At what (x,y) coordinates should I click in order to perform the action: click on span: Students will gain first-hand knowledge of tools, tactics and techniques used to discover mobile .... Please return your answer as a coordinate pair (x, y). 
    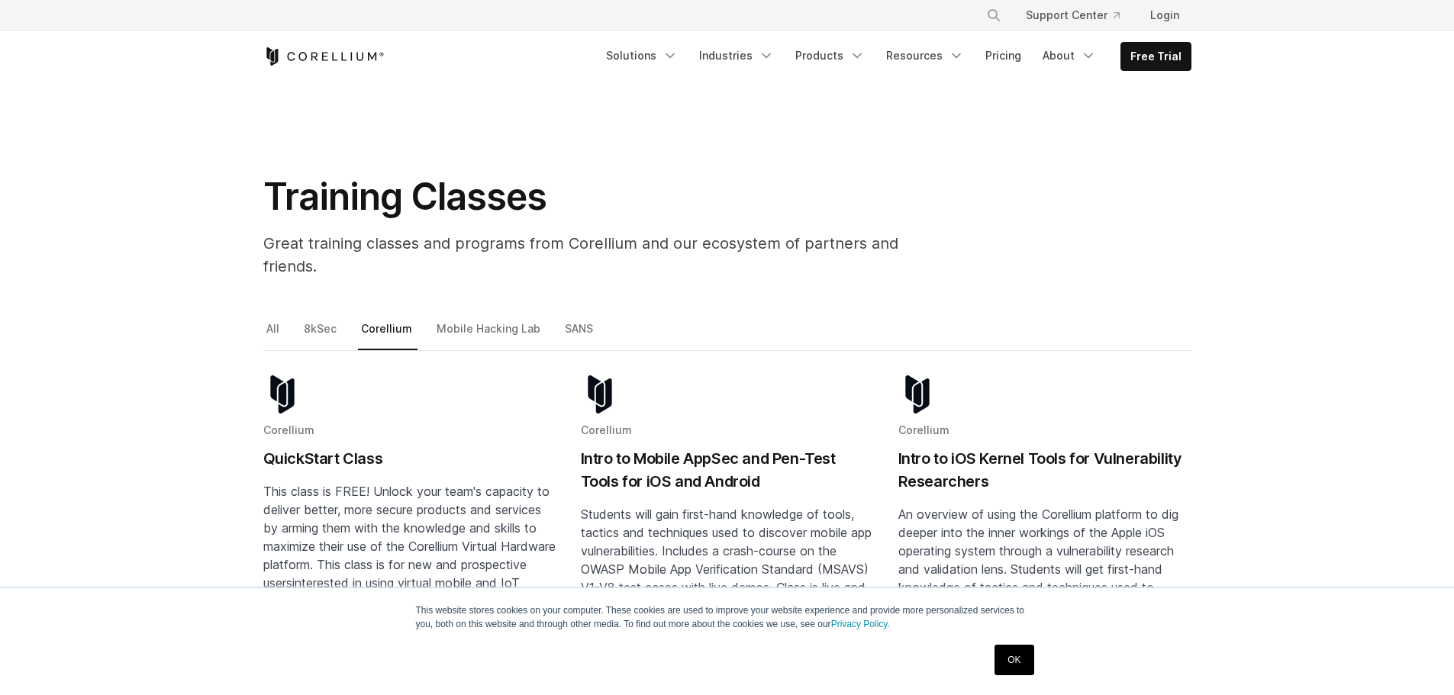
    Looking at the image, I should click on (726, 570).